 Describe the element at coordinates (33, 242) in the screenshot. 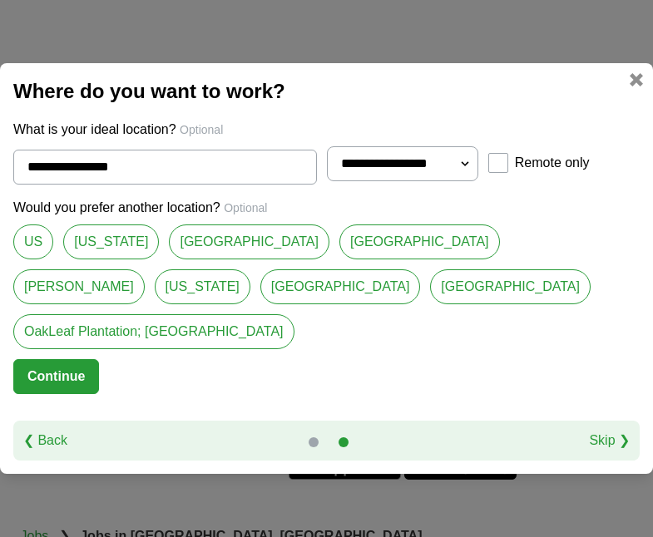

I see `a: US` at that location.